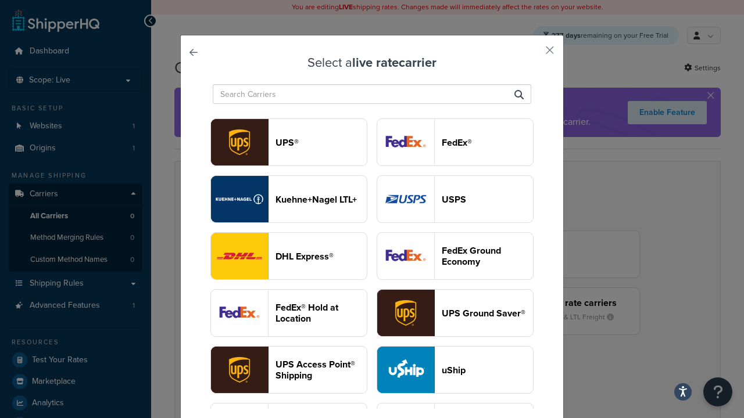 Image resolution: width=744 pixels, height=418 pixels. What do you see at coordinates (455, 199) in the screenshot?
I see `button: usps logoUSPS` at bounding box center [455, 199].